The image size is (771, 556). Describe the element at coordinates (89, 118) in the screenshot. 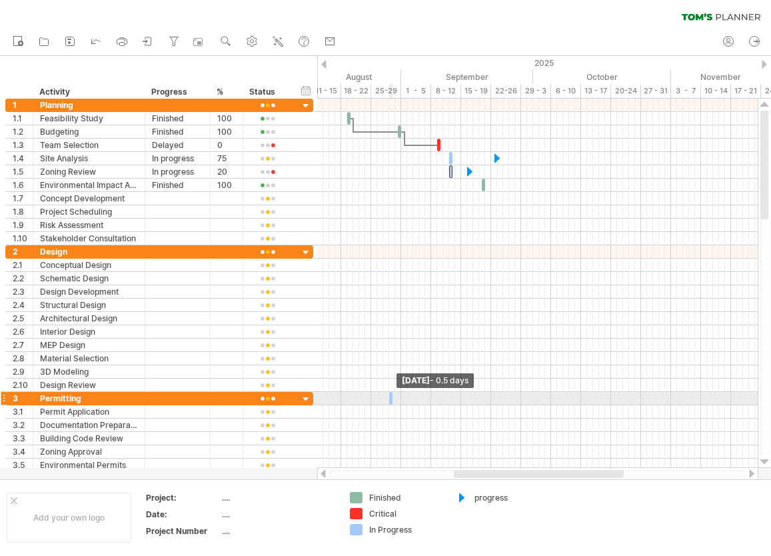

I see `div: Feasibility Study` at that location.